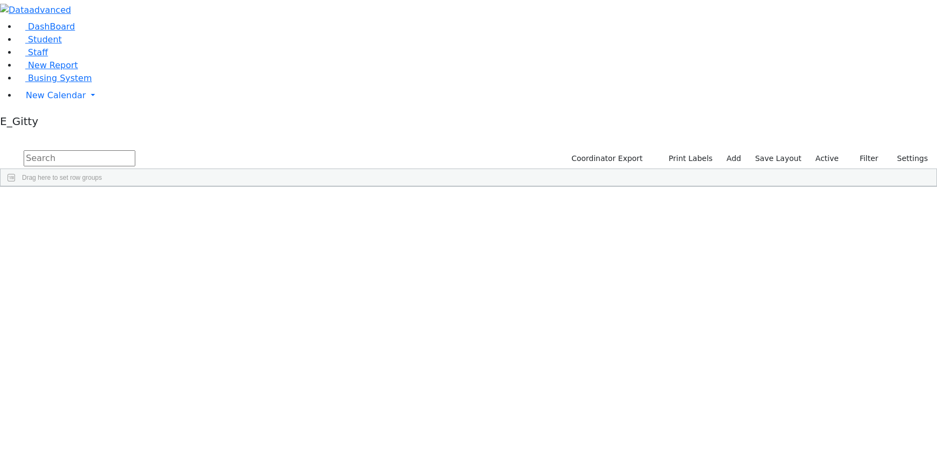  Describe the element at coordinates (733, 158) in the screenshot. I see `a: Add` at that location.